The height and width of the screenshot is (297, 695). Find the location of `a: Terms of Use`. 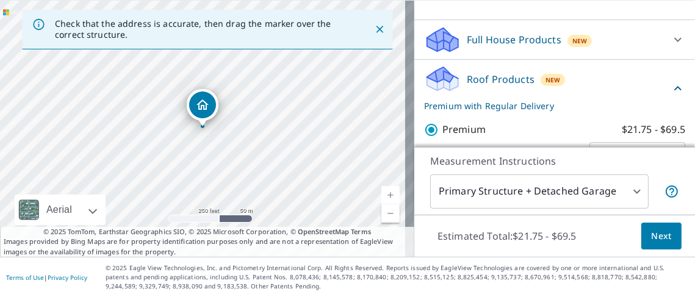

a: Terms of Use is located at coordinates (25, 278).